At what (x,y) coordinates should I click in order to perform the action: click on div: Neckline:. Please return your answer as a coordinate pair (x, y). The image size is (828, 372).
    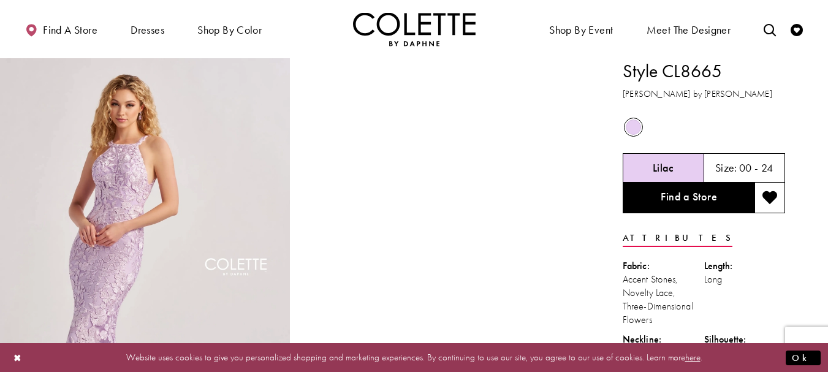
    Looking at the image, I should click on (663, 340).